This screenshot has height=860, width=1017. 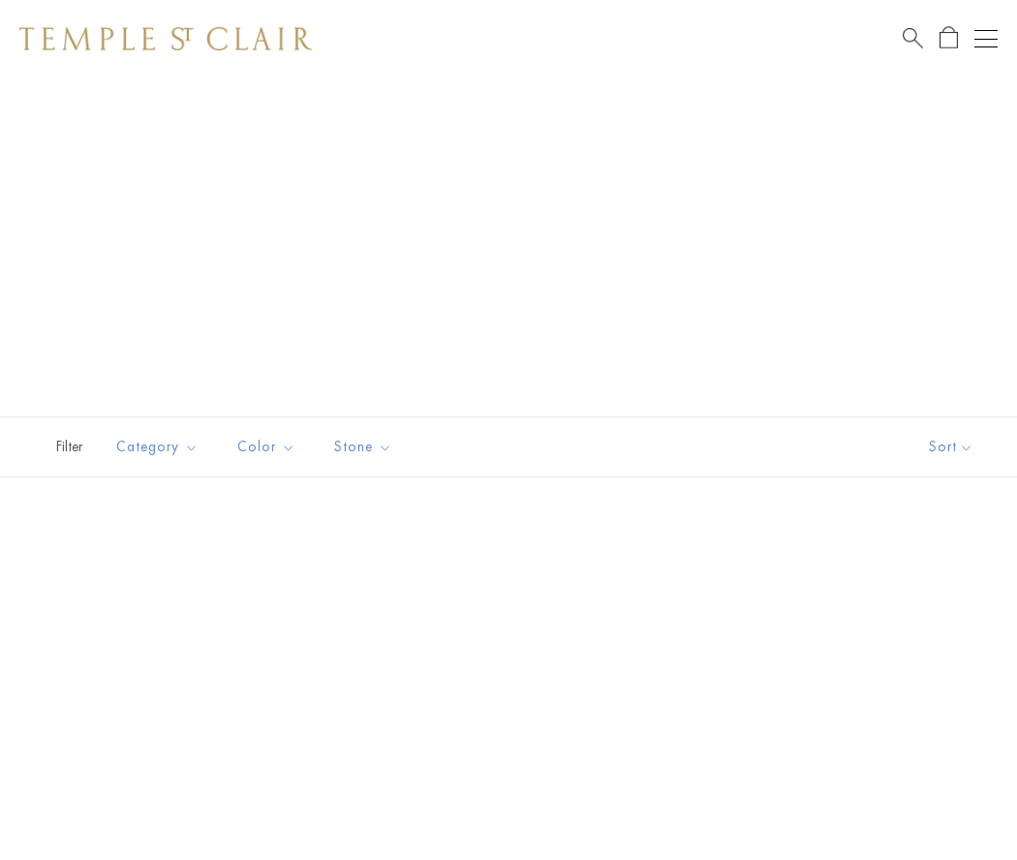 What do you see at coordinates (951, 447) in the screenshot?
I see `button: Show sort by` at bounding box center [951, 447].